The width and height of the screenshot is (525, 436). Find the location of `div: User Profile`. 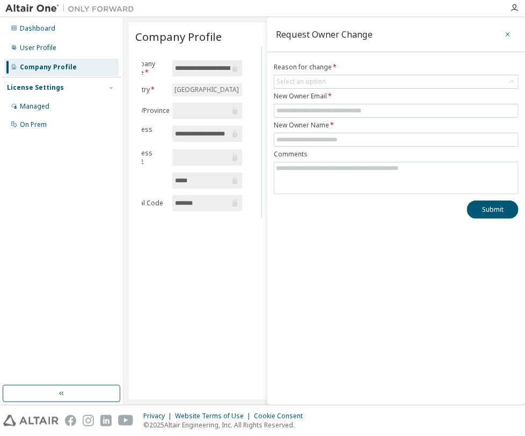

div: User Profile is located at coordinates (38, 48).